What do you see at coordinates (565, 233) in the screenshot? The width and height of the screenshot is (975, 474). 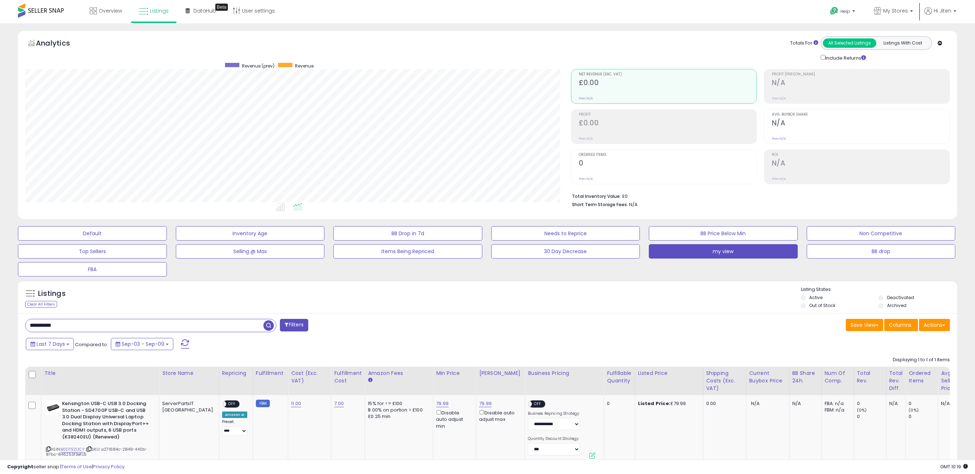 I see `button: Needs to Reprice` at bounding box center [565, 233].